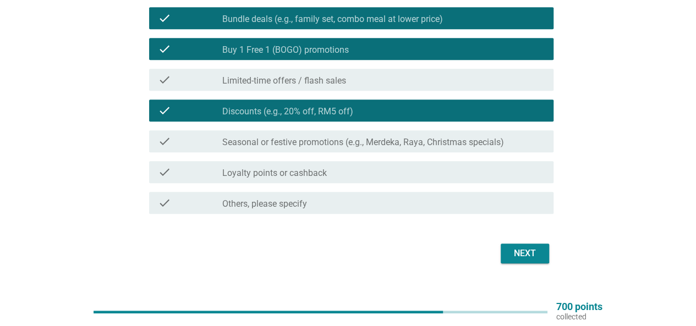  I want to click on p: 700 points, so click(580, 307).